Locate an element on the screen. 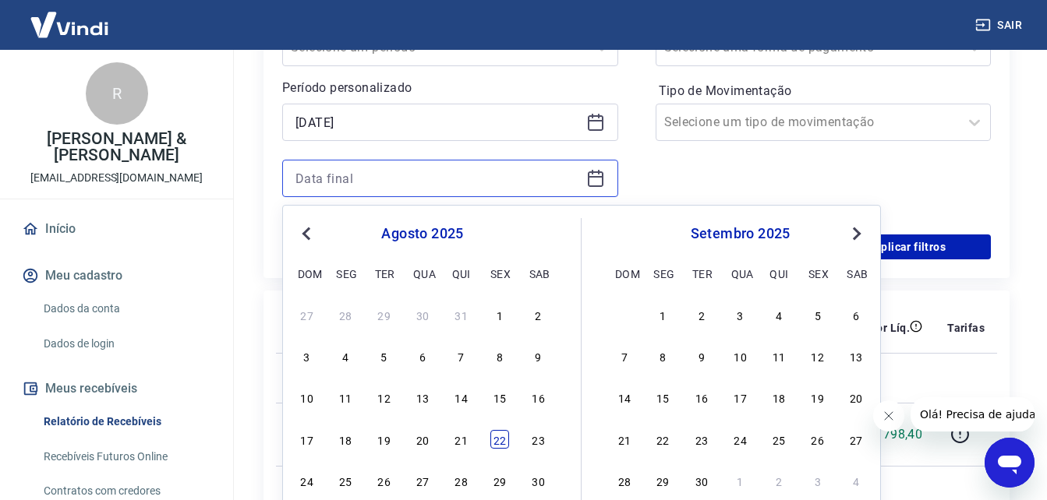 The height and width of the screenshot is (500, 1047). div: qua is located at coordinates (422, 274).